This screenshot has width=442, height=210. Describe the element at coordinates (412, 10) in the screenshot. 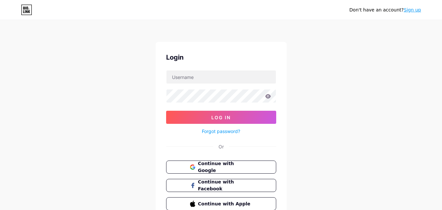

I see `a: Sign up` at that location.